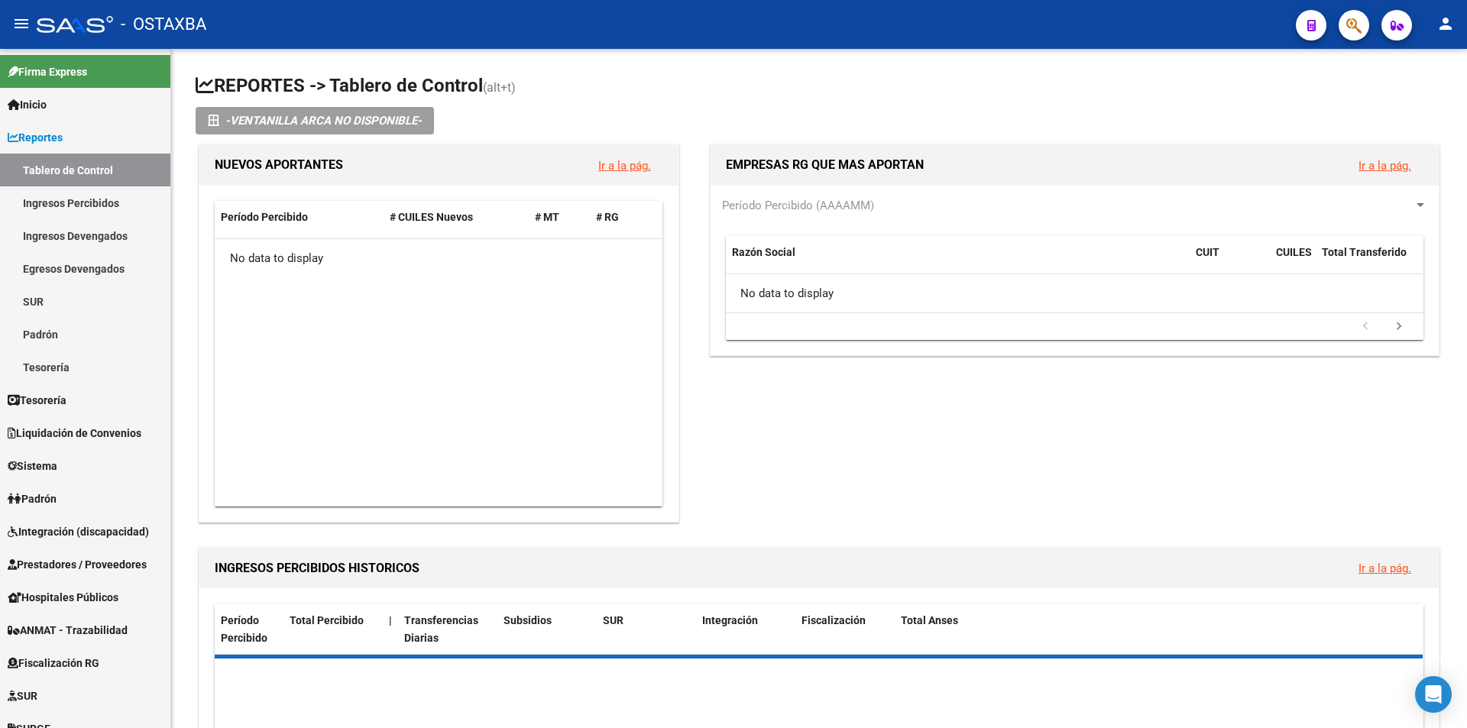  Describe the element at coordinates (441, 629) in the screenshot. I see `span: Transferencias Diarias` at that location.